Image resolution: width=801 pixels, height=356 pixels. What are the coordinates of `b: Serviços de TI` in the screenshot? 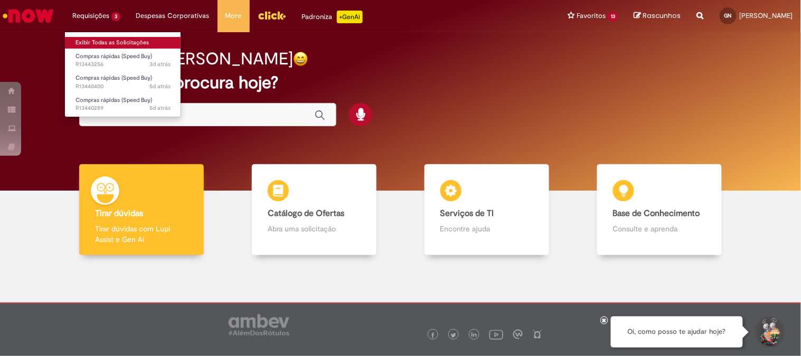 It's located at (467, 213).